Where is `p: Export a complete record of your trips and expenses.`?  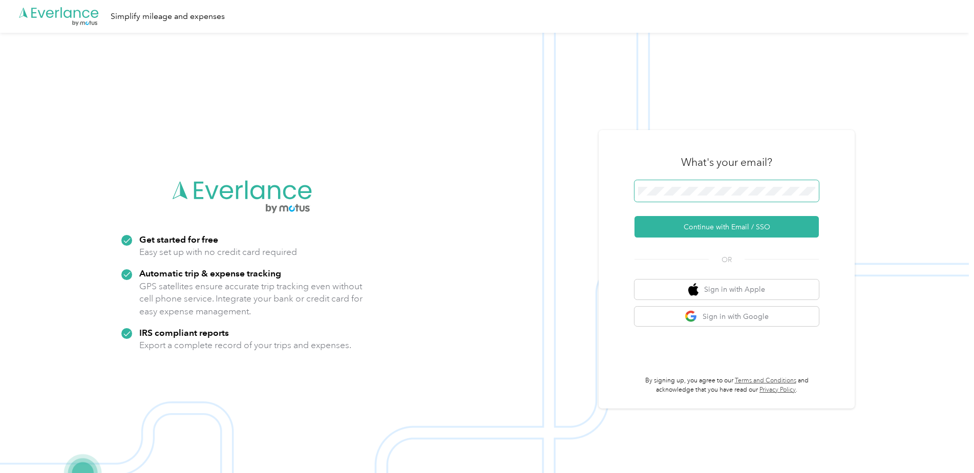
p: Export a complete record of your trips and expenses. is located at coordinates (245, 345).